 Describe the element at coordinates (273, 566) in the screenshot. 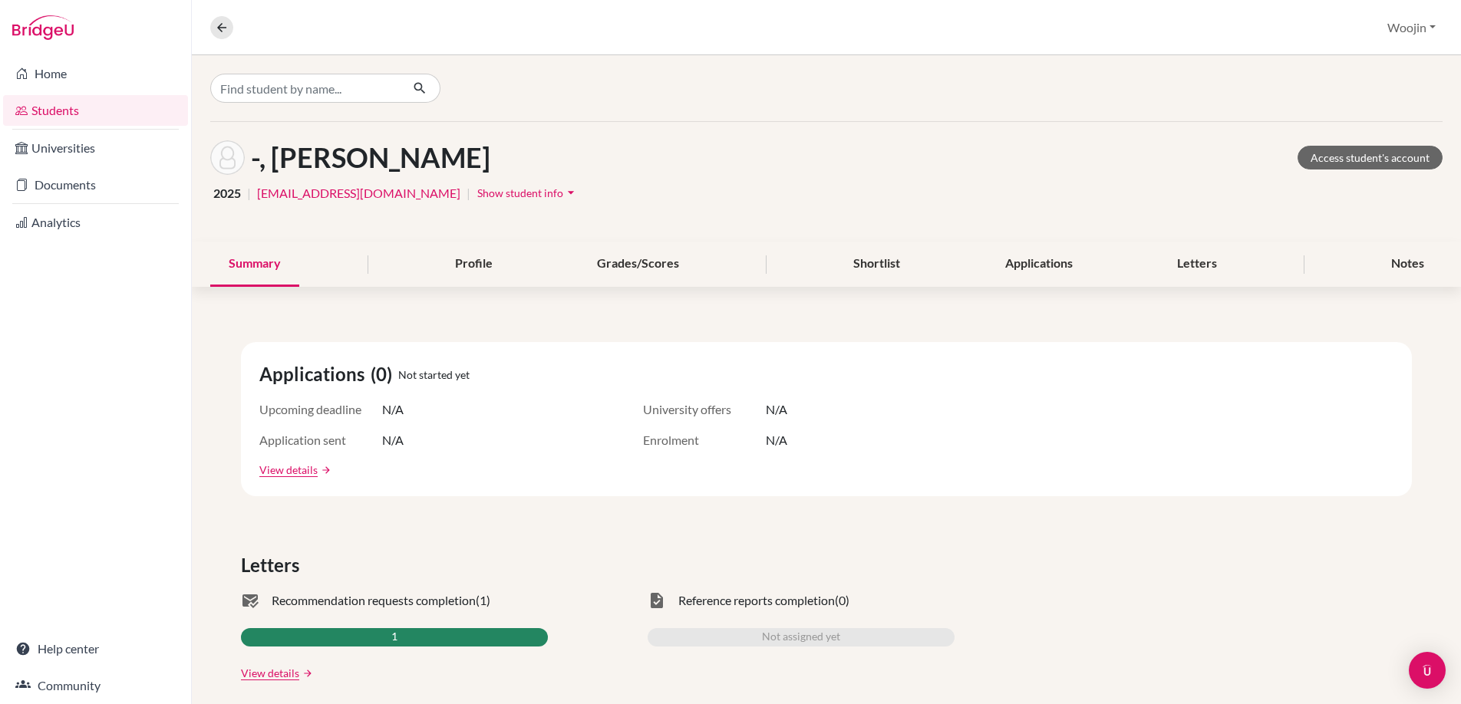

I see `span: Letters` at that location.